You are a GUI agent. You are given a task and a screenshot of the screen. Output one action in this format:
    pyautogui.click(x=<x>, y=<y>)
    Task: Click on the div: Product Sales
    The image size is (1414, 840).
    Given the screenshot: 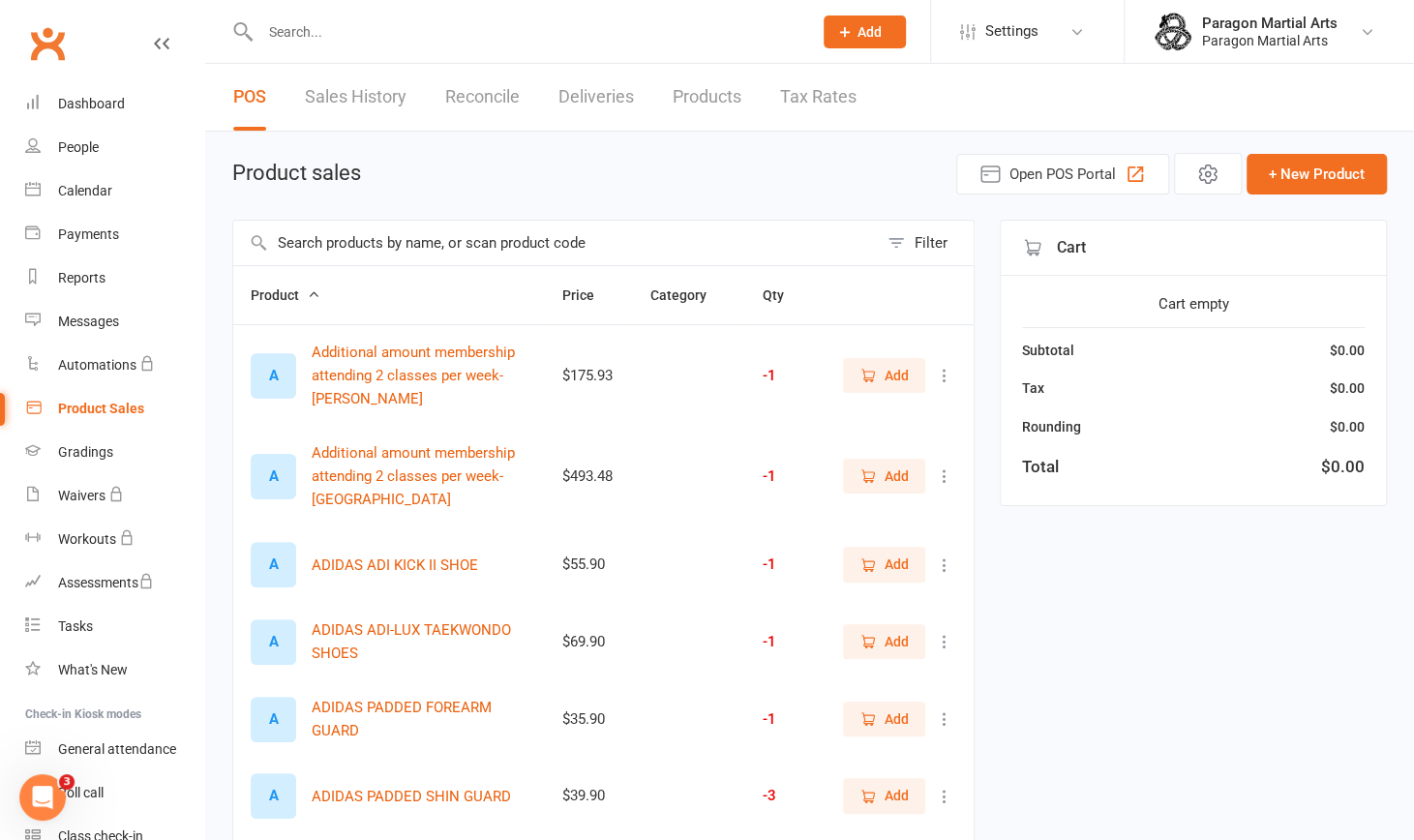 What is the action you would take?
    pyautogui.click(x=100, y=409)
    